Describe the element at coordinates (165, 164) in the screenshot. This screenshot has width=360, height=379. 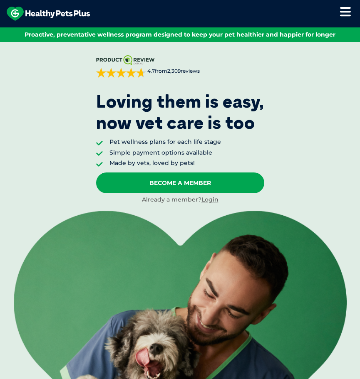
I see `li: Made by vets, loved by pets!` at that location.